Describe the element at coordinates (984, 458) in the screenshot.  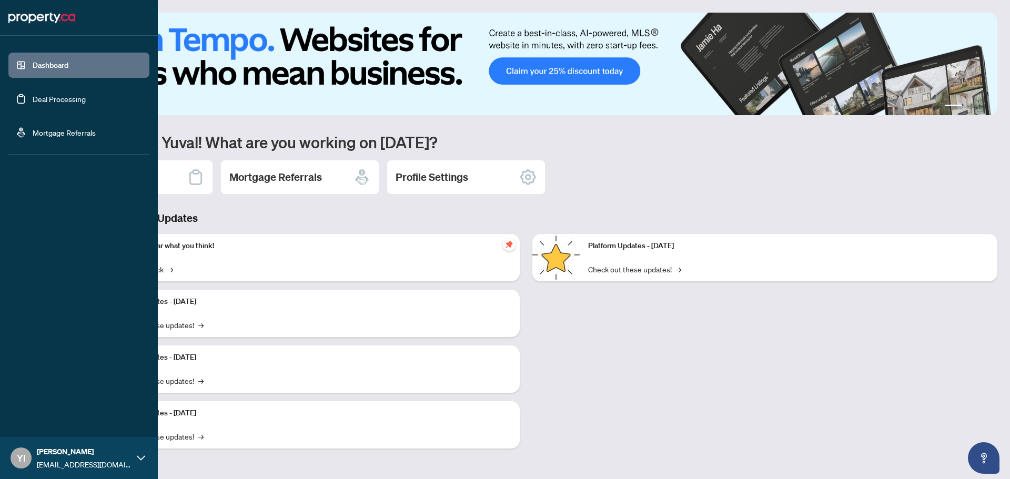
I see `button: Open asap` at that location.